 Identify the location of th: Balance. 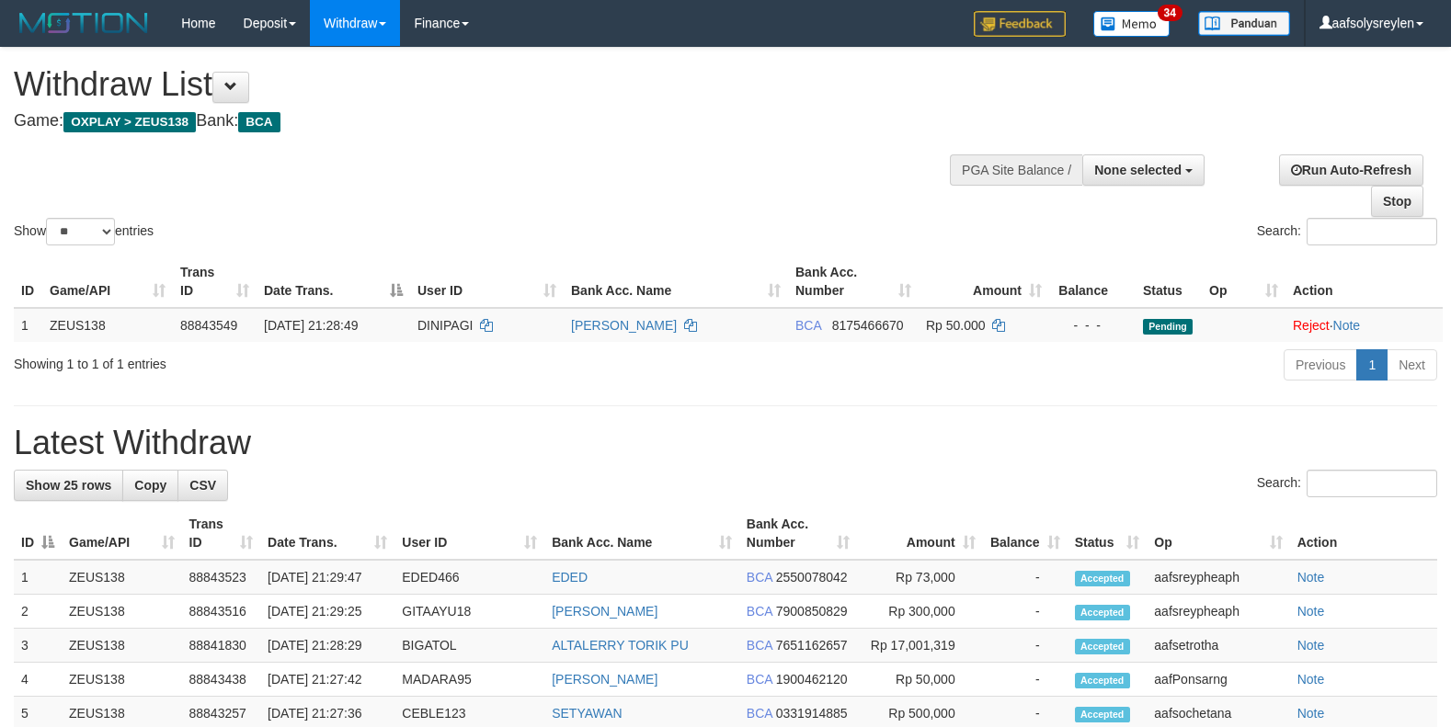
(1092, 281).